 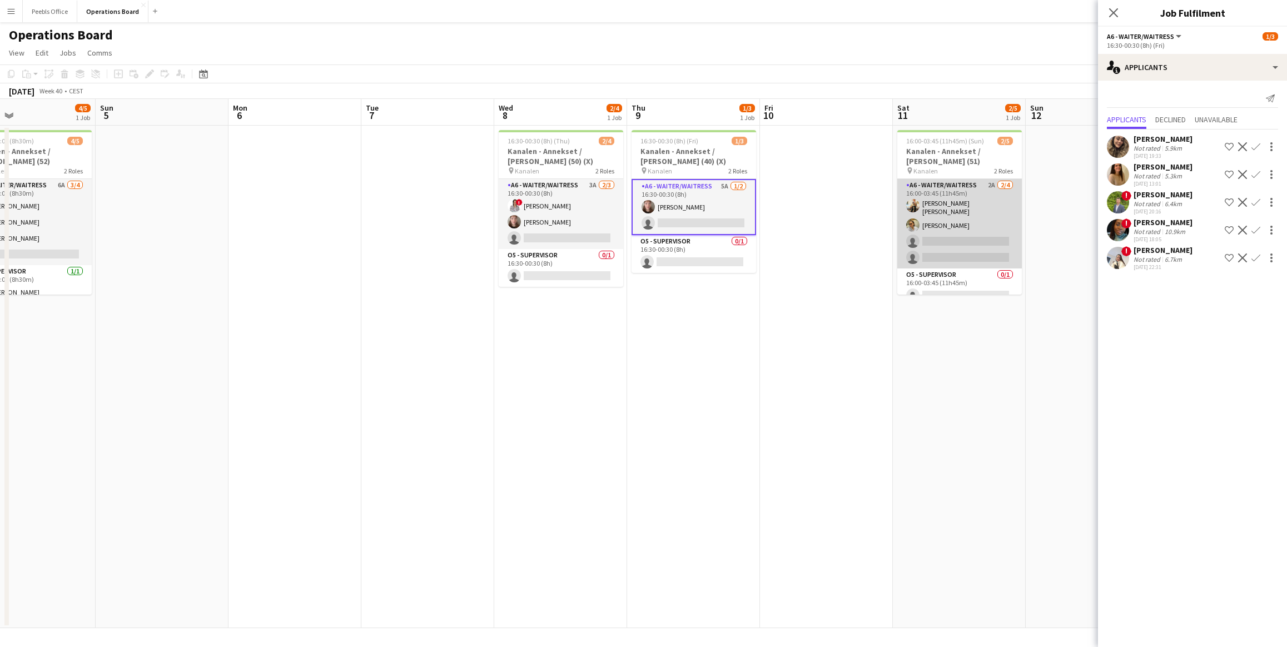 I want to click on app-card-role: O5 - SUPERVISOR0/116:00-03:45 (11h45m), so click(x=960, y=288).